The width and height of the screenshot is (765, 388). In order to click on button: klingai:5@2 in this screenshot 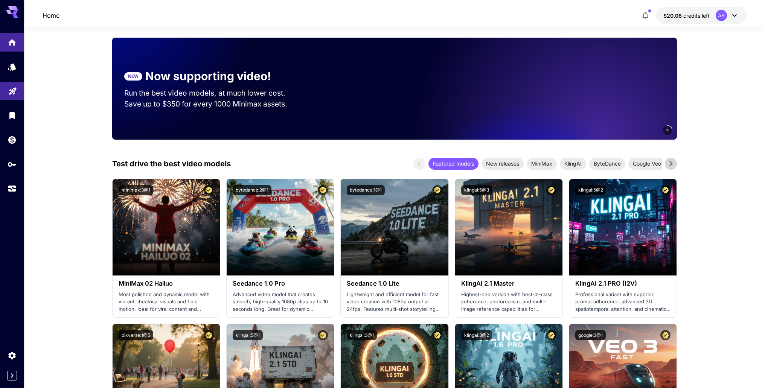, I will do `click(591, 190)`.